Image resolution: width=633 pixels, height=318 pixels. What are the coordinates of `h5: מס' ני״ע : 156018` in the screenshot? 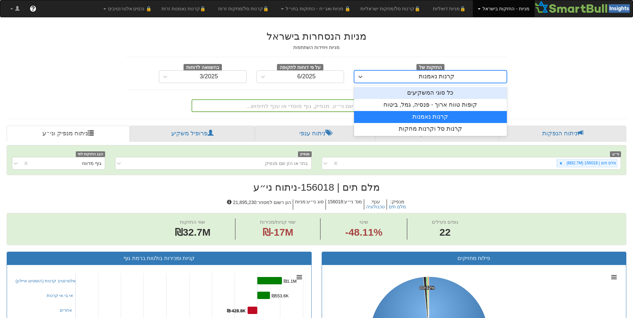 It's located at (345, 205).